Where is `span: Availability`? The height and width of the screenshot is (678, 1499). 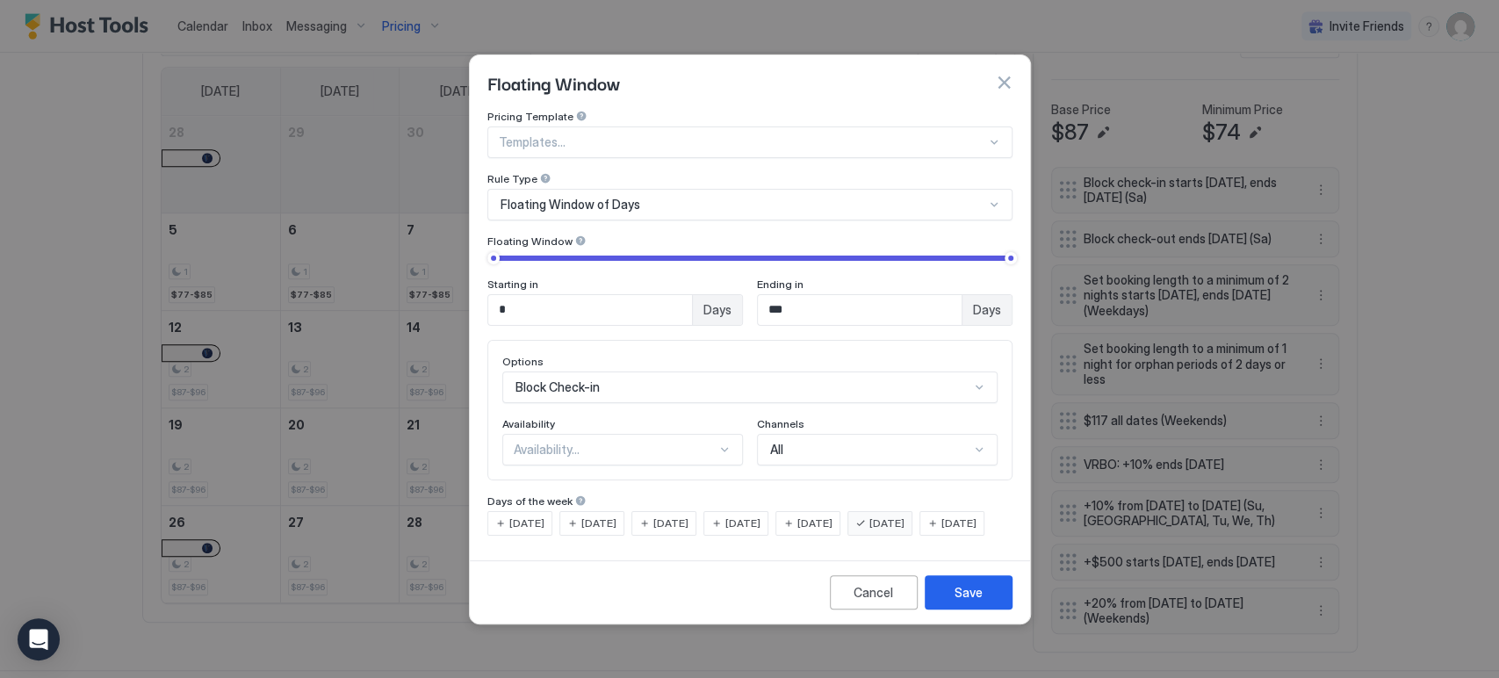 span: Availability is located at coordinates (529, 423).